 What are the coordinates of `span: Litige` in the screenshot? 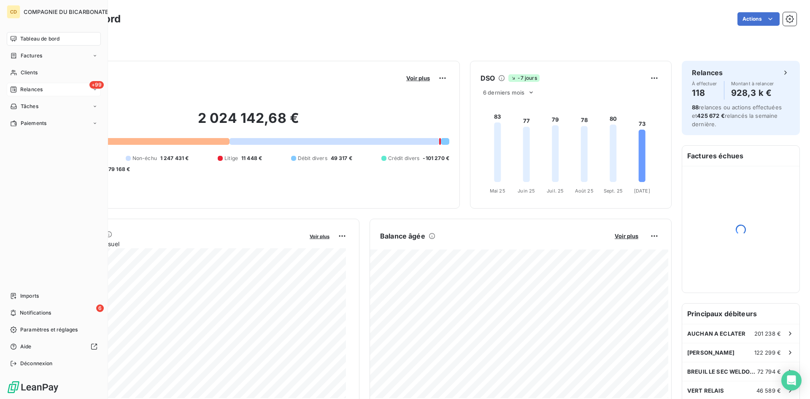 It's located at (231, 158).